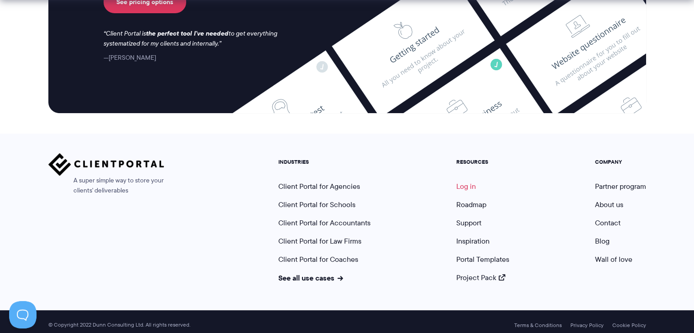  Describe the element at coordinates (587, 325) in the screenshot. I see `a: Privacy Policy` at that location.